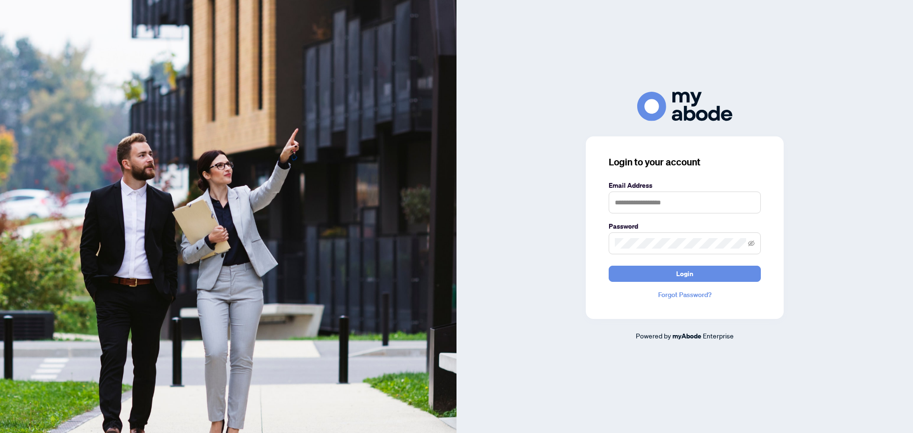 This screenshot has height=433, width=913. Describe the element at coordinates (684, 185) in the screenshot. I see `label: Email Address` at that location.